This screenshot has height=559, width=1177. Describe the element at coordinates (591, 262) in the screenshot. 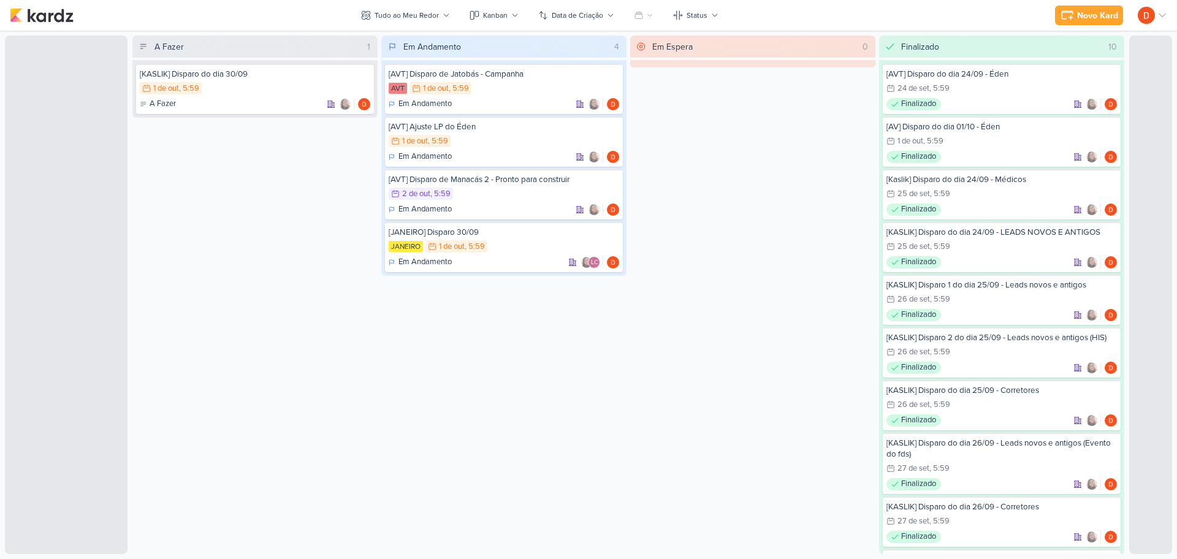

I see `div: Colaboradores: Sharlene Khoury, Laís Costa` at that location.